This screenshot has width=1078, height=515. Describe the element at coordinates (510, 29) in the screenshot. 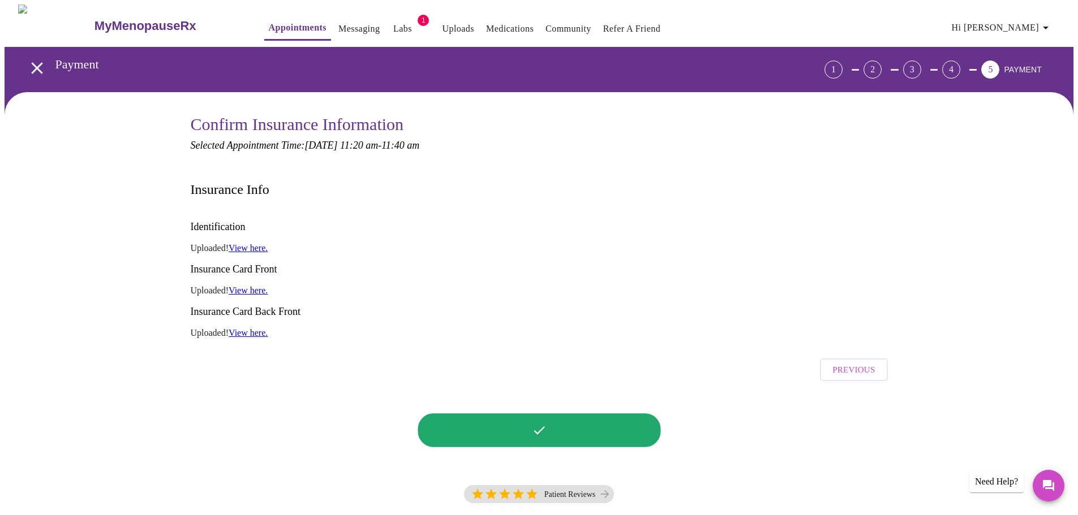

I see `button: Medications` at that location.